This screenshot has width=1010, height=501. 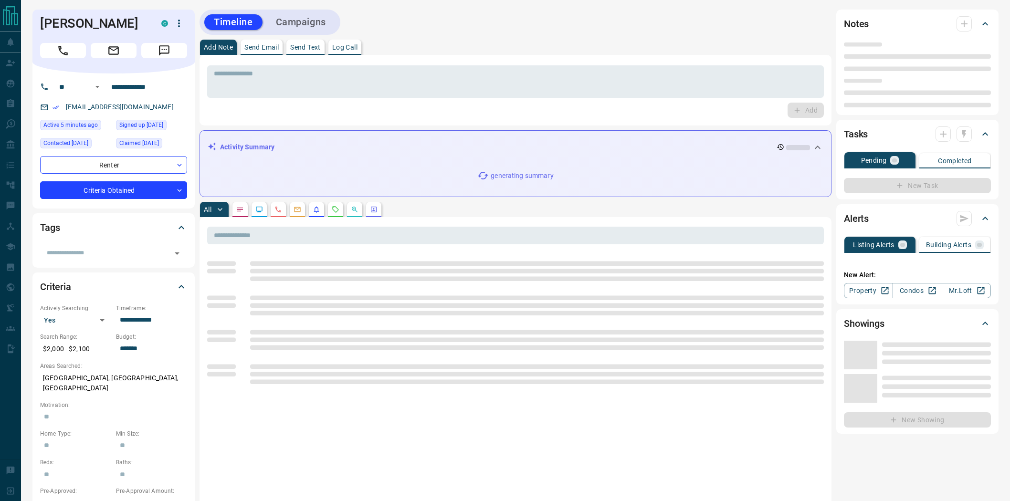 I want to click on p: Pending, so click(x=874, y=160).